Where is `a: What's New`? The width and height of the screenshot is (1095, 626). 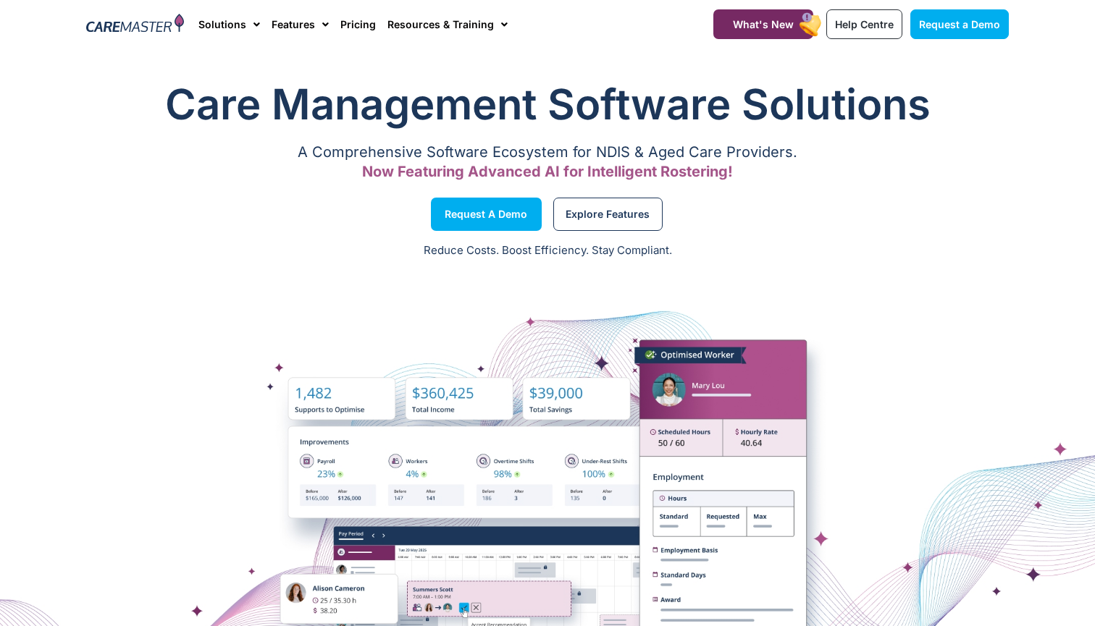
a: What's New is located at coordinates (763, 24).